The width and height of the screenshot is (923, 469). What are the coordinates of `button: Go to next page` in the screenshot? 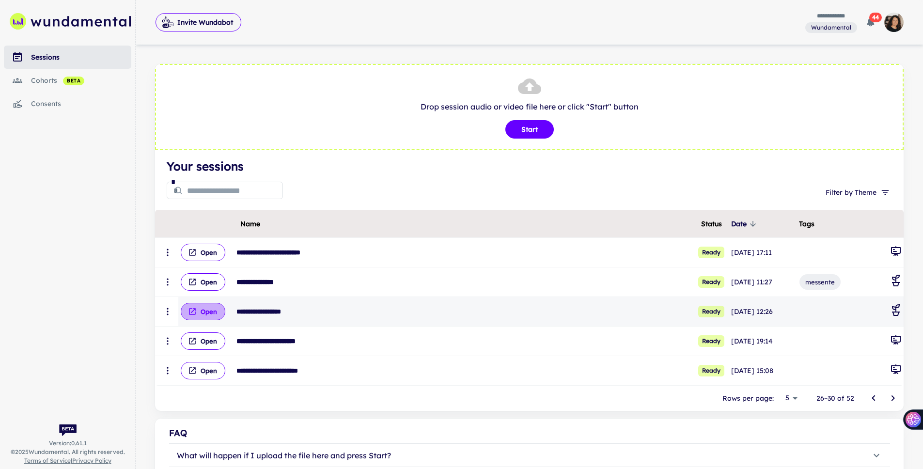 It's located at (893, 398).